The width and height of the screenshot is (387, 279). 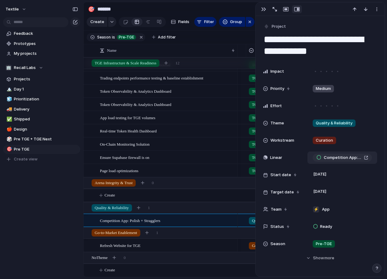 What do you see at coordinates (323, 89) in the screenshot?
I see `span: Medium` at bounding box center [323, 89].